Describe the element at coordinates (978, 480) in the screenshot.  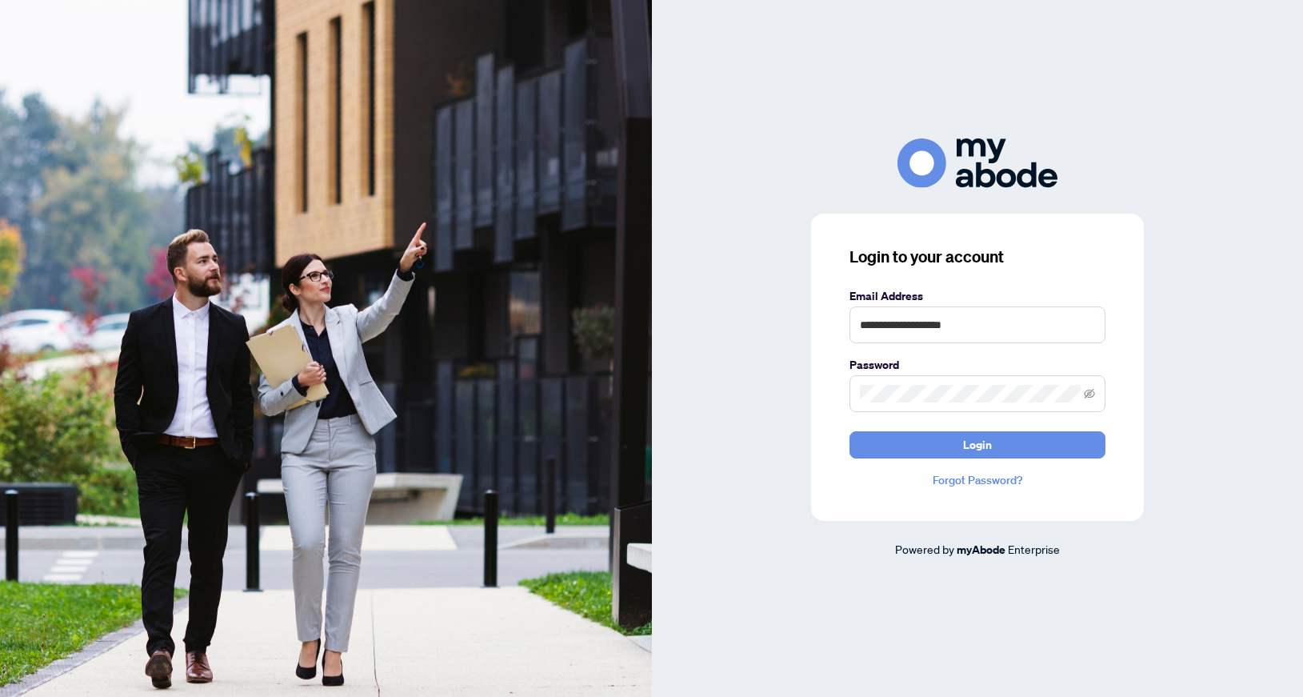
I see `a: Forgot Password?` at that location.